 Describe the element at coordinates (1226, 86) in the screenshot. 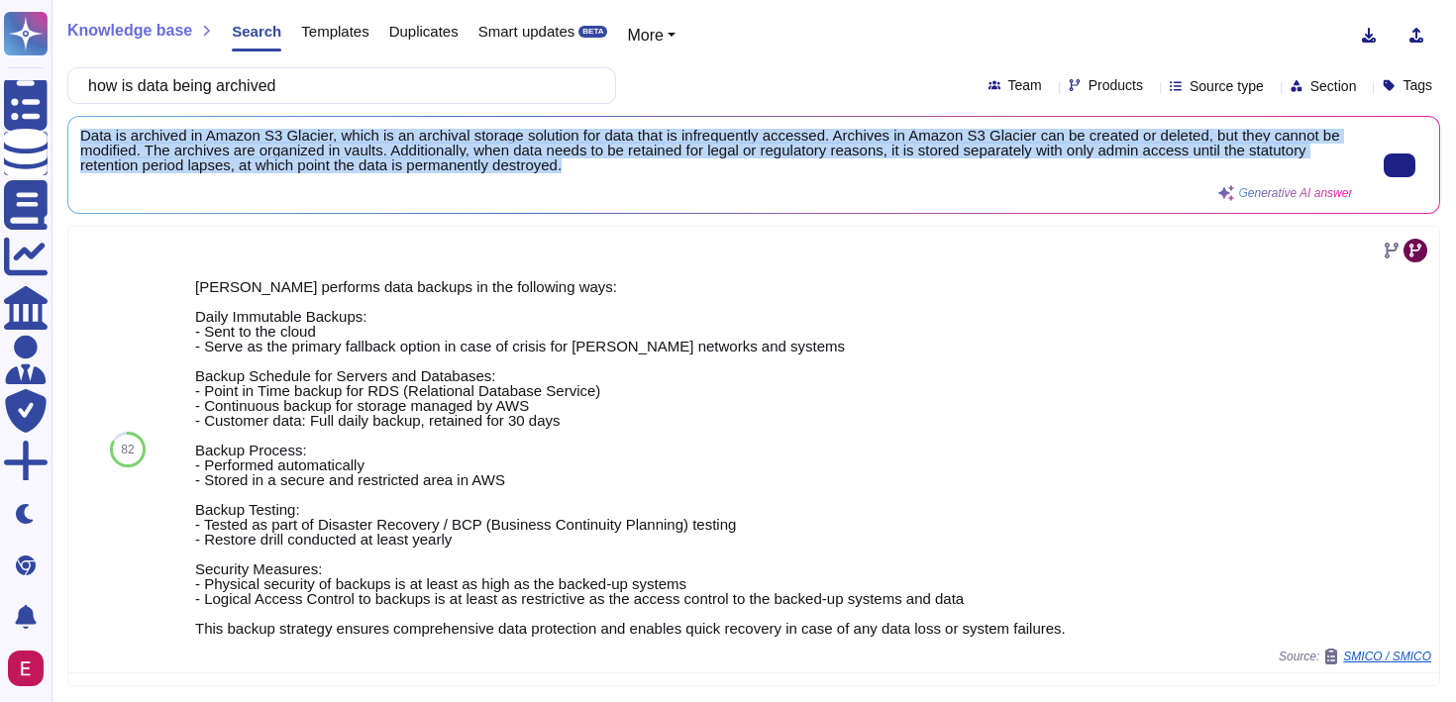

I see `span: Source type` at that location.